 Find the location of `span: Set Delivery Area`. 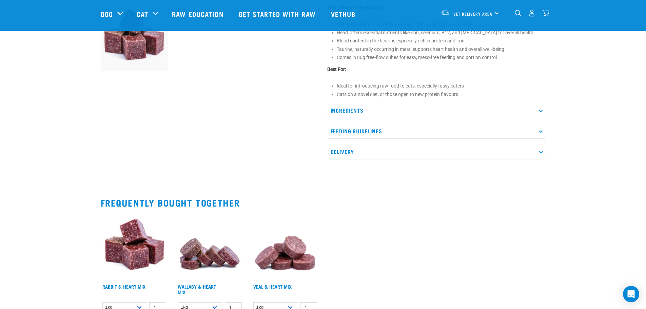

span: Set Delivery Area is located at coordinates (473, 14).